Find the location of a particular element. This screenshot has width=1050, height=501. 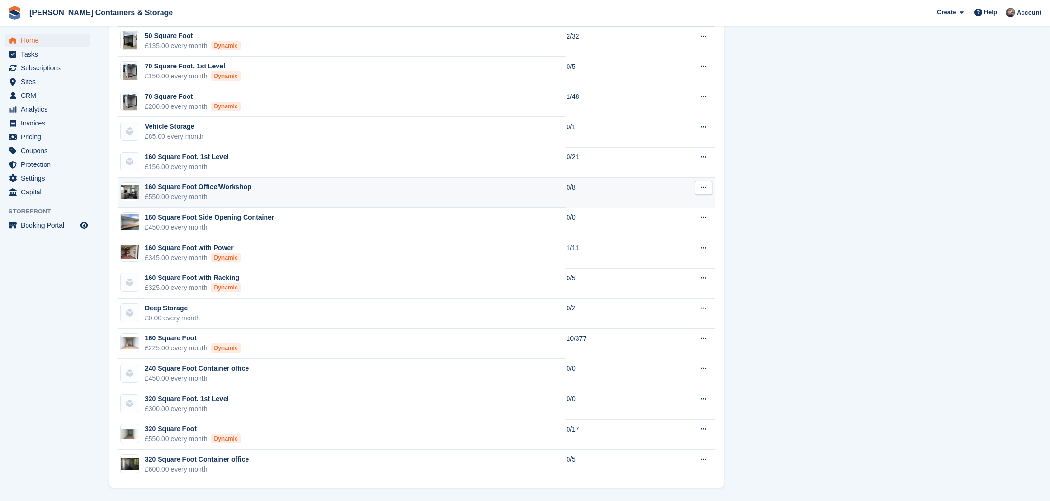

span: Create is located at coordinates (946, 12).